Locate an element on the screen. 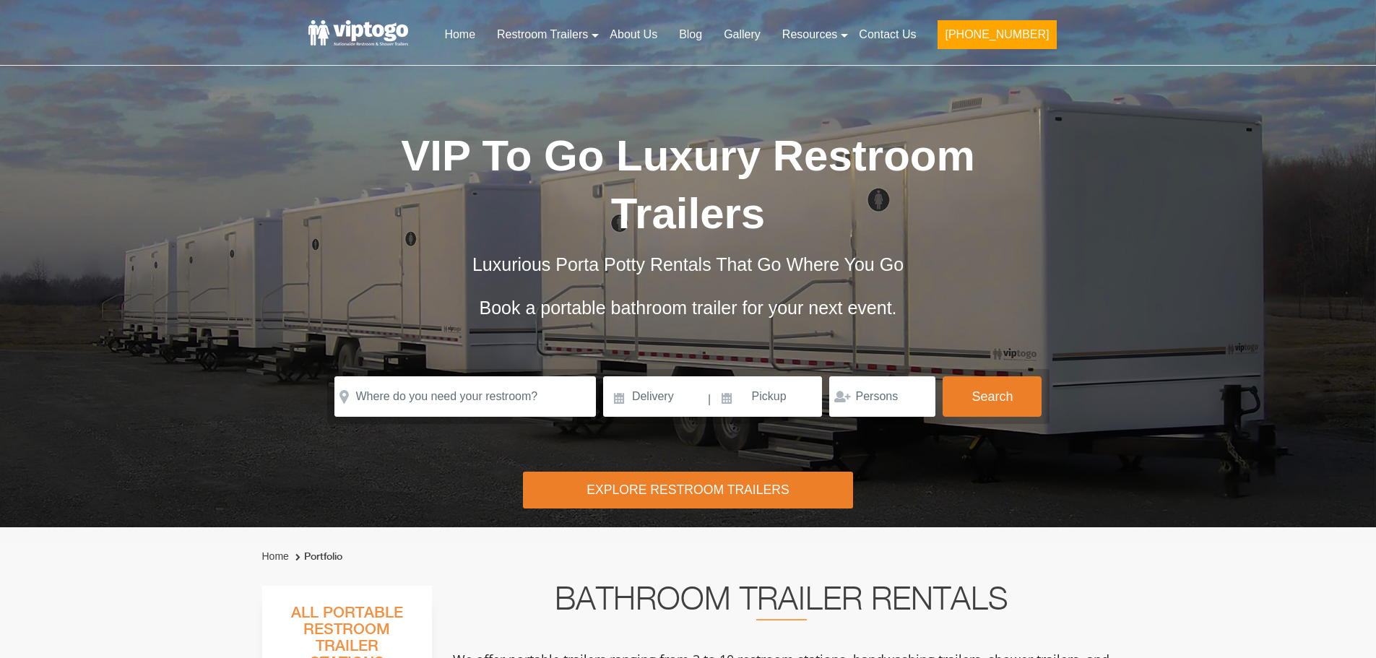 The image size is (1376, 658). input: Delivery is located at coordinates (655, 397).